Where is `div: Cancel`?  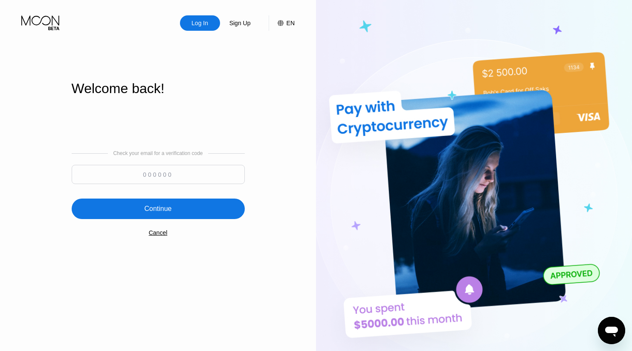
div: Cancel is located at coordinates (158, 232).